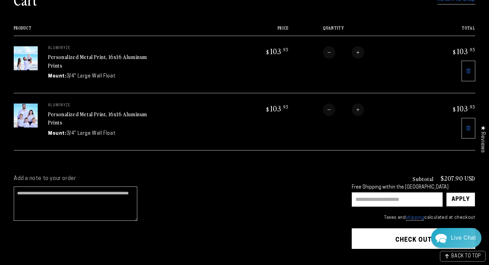 Image resolution: width=489 pixels, height=265 pixels. What do you see at coordinates (353, 31) in the screenshot?
I see `th: Quantity` at bounding box center [353, 31].